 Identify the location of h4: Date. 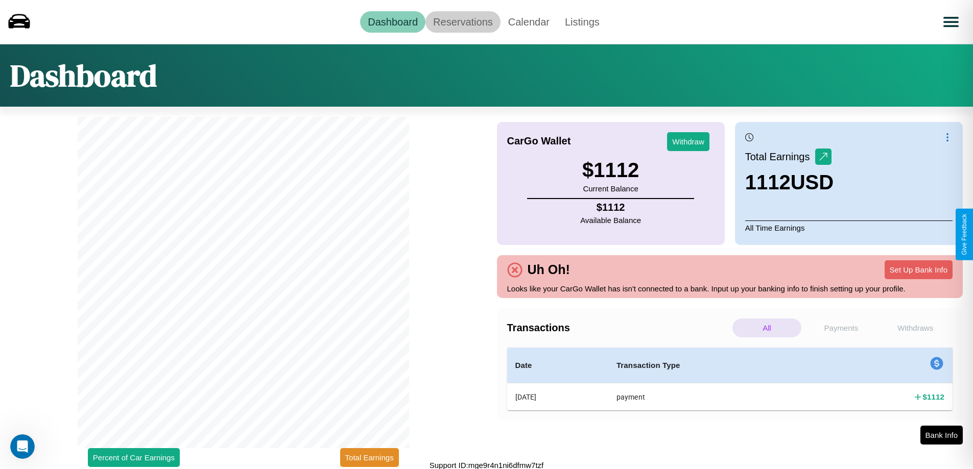
(558, 366).